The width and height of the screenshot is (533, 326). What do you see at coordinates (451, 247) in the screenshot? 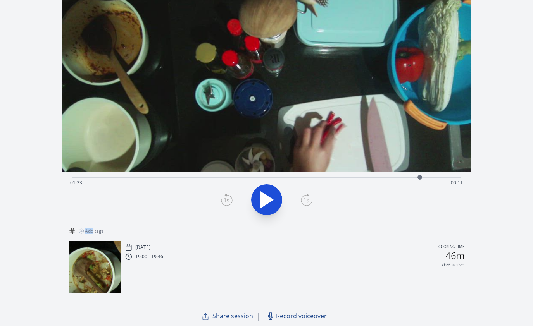
I see `p: Cooking time` at bounding box center [451, 247].